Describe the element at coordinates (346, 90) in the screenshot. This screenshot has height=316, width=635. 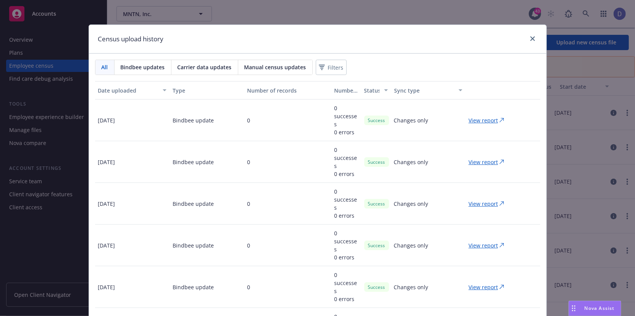
I see `div: Number of successes/errors` at that location.